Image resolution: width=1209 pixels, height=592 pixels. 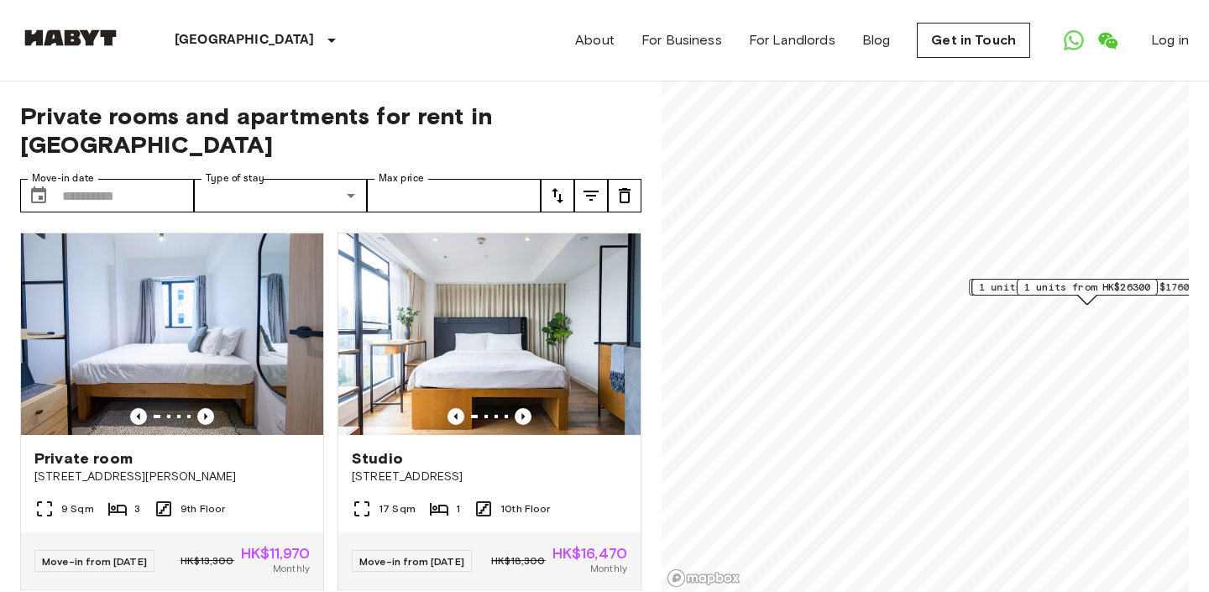 I want to click on a: Open WhatsApp, so click(x=1074, y=40).